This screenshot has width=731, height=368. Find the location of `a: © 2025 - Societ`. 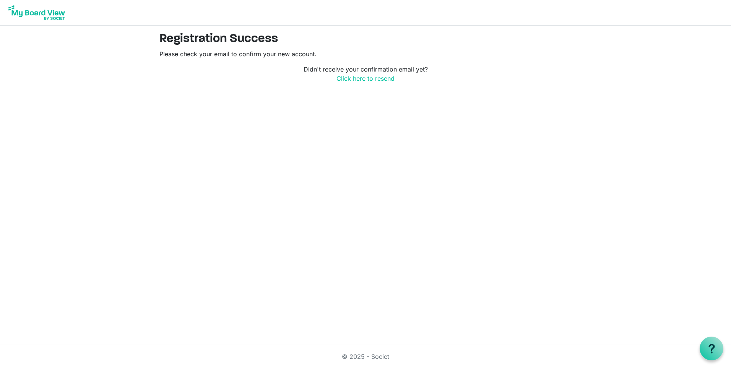

a: © 2025 - Societ is located at coordinates (366, 357).